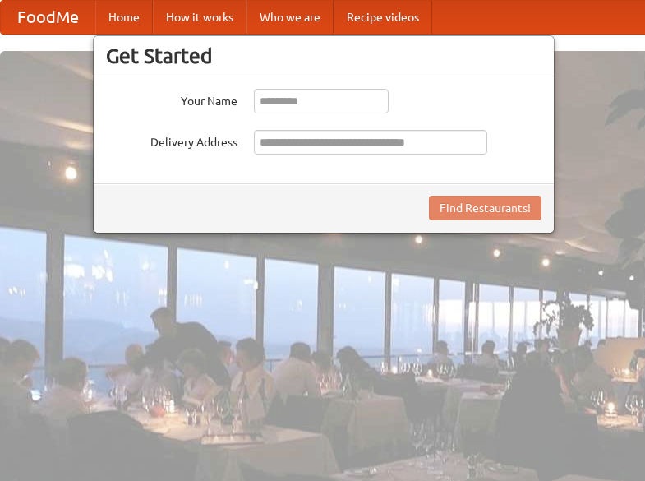 The image size is (645, 481). I want to click on h3: Get Started, so click(324, 56).